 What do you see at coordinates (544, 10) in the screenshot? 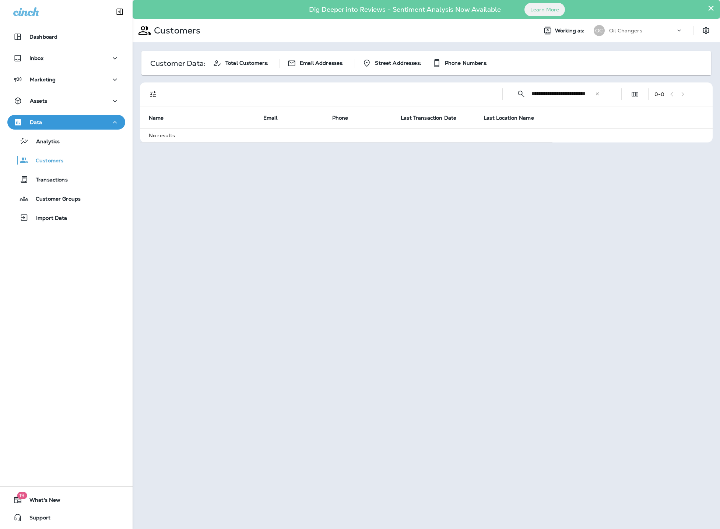
I see `button: Learn More` at bounding box center [544, 10].